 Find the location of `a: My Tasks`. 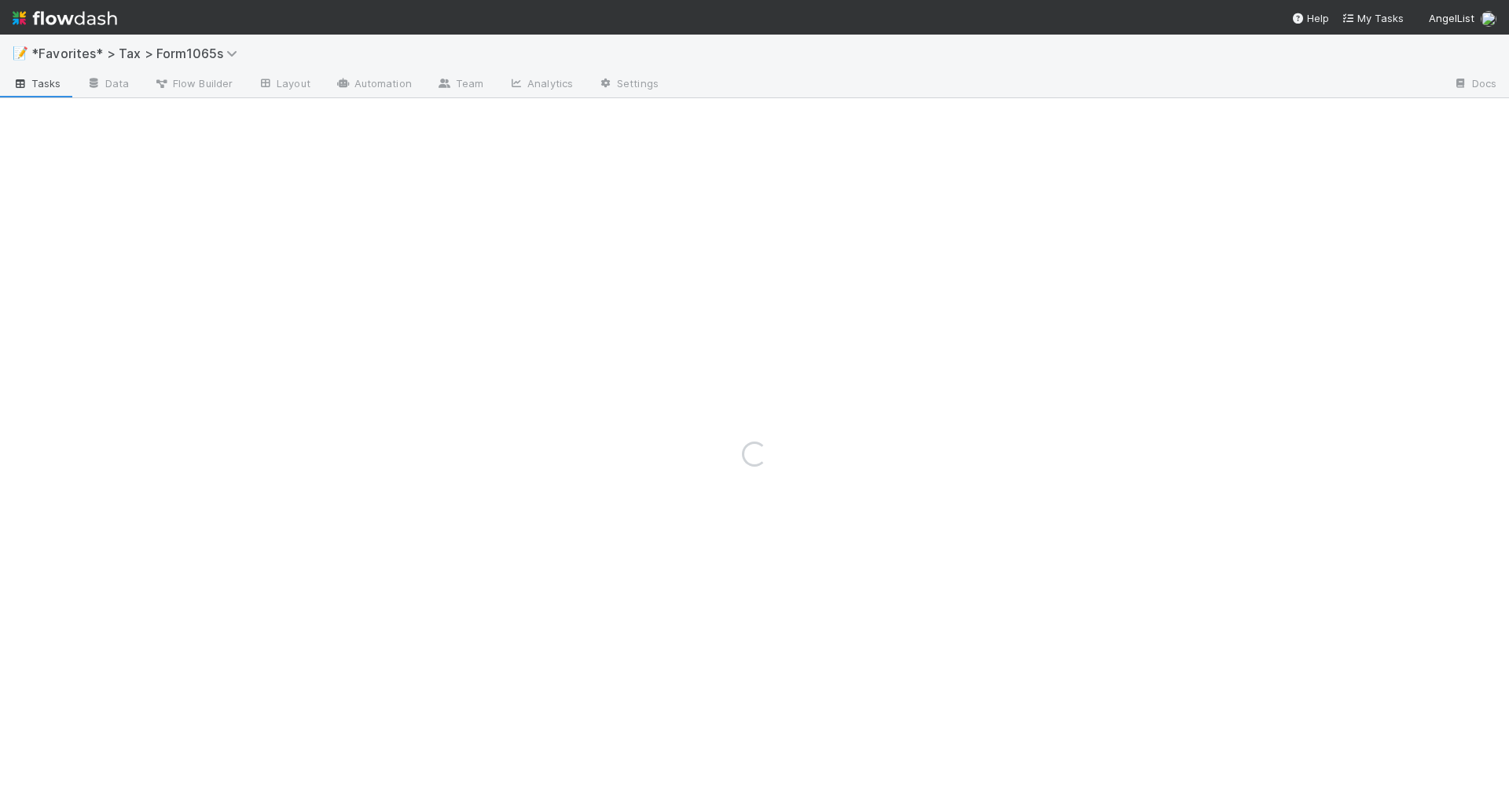

a: My Tasks is located at coordinates (1372, 18).